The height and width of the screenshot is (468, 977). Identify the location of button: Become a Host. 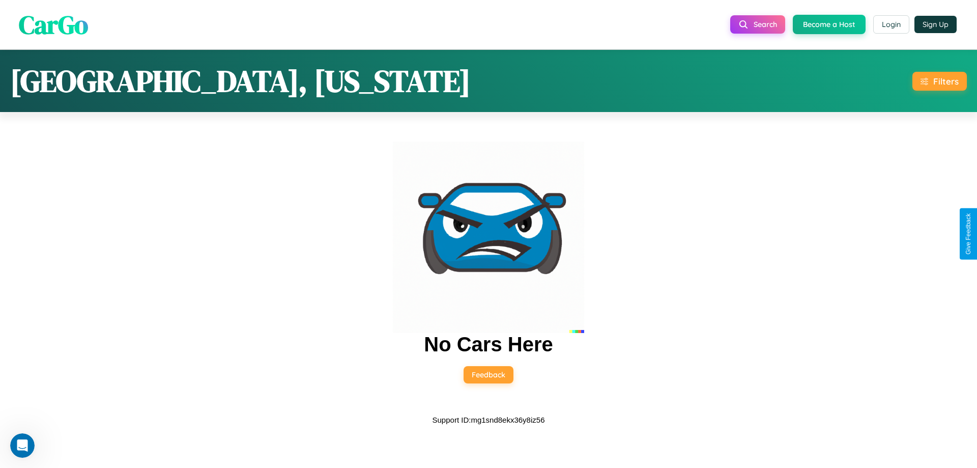
(829, 24).